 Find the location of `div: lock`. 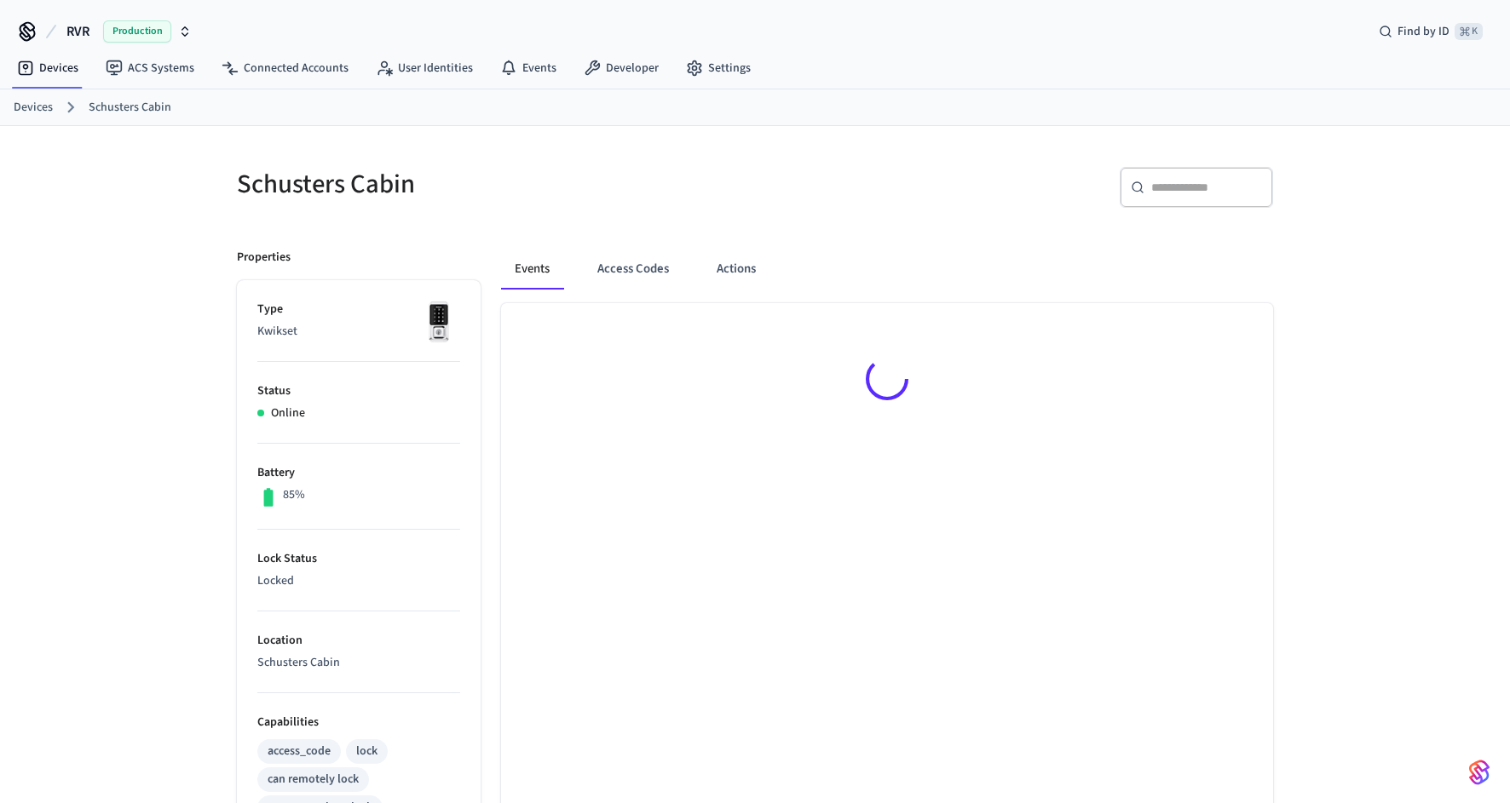

div: lock is located at coordinates (366, 751).